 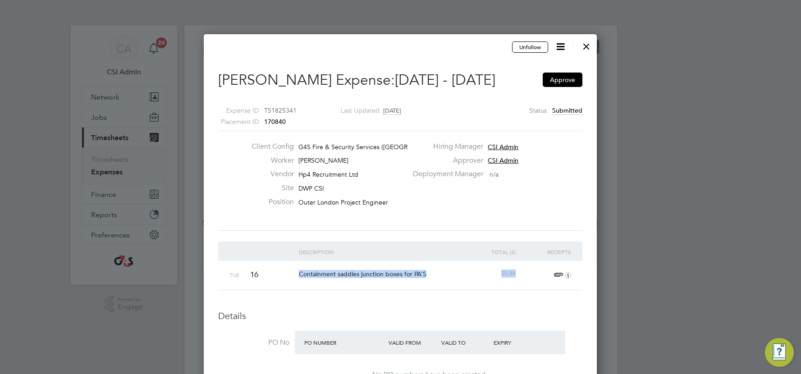 What do you see at coordinates (235, 275) in the screenshot?
I see `span: Tue` at bounding box center [235, 275].